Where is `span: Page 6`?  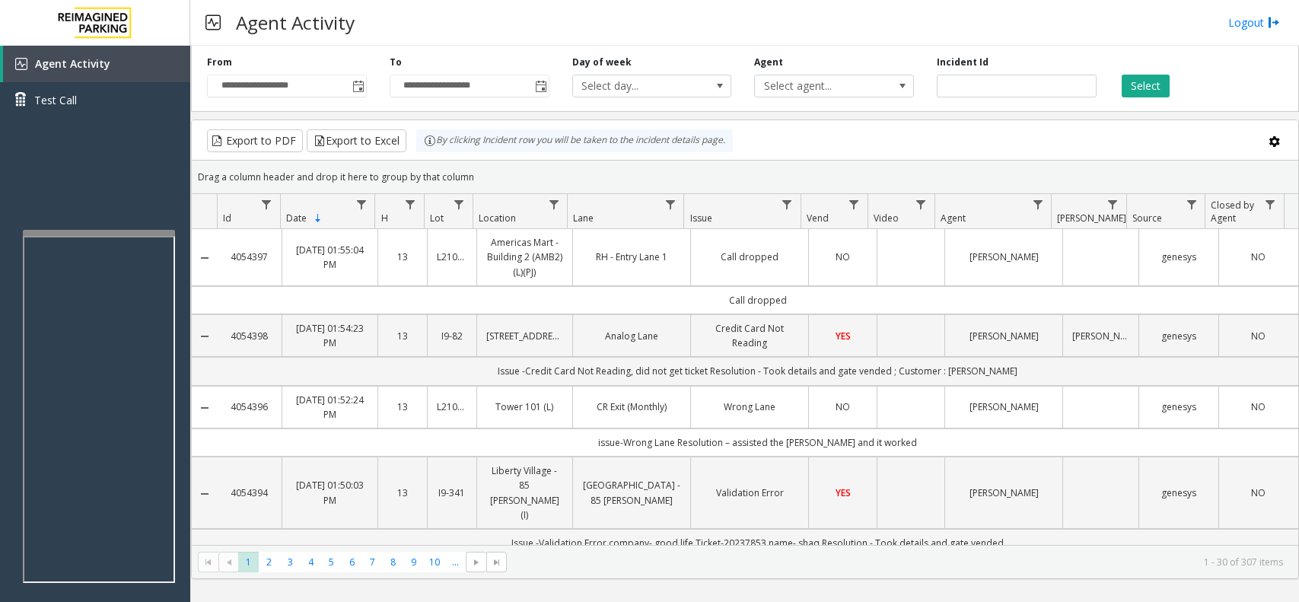
span: Page 6 is located at coordinates (351, 561).